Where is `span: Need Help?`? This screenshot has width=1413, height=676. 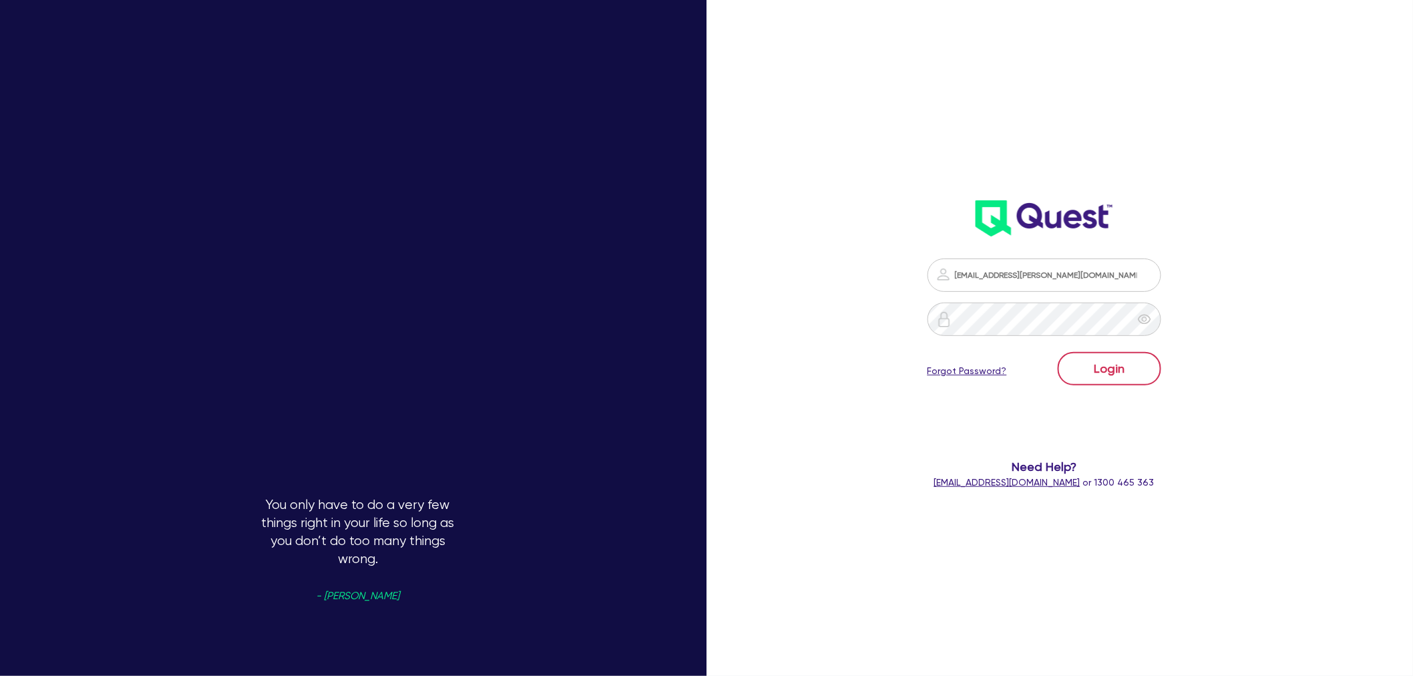 span: Need Help? is located at coordinates (1044, 466).